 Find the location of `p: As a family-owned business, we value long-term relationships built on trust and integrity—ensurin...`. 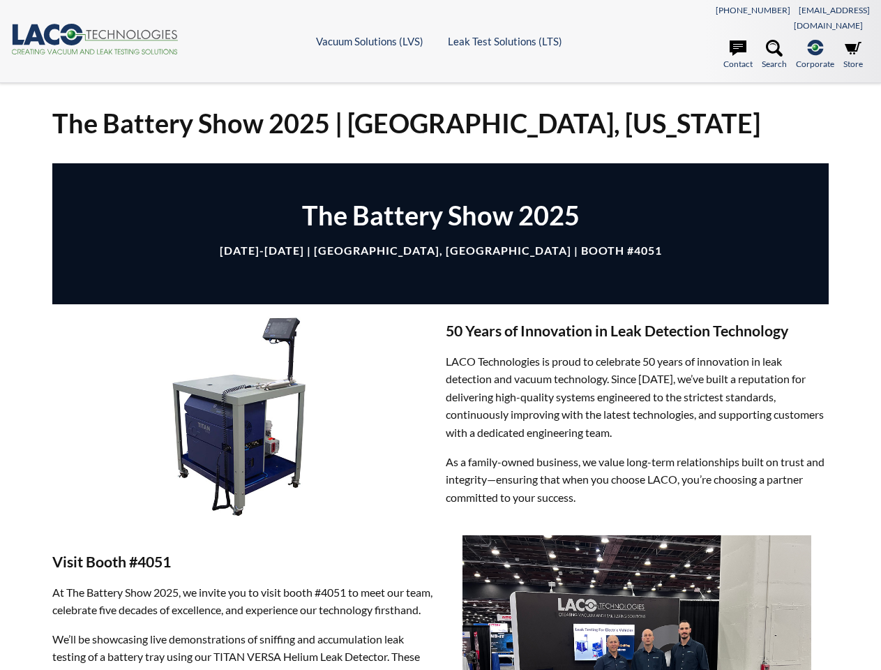

p: As a family-owned business, we value long-term relationships built on trust and integrity—ensurin... is located at coordinates (637, 479).